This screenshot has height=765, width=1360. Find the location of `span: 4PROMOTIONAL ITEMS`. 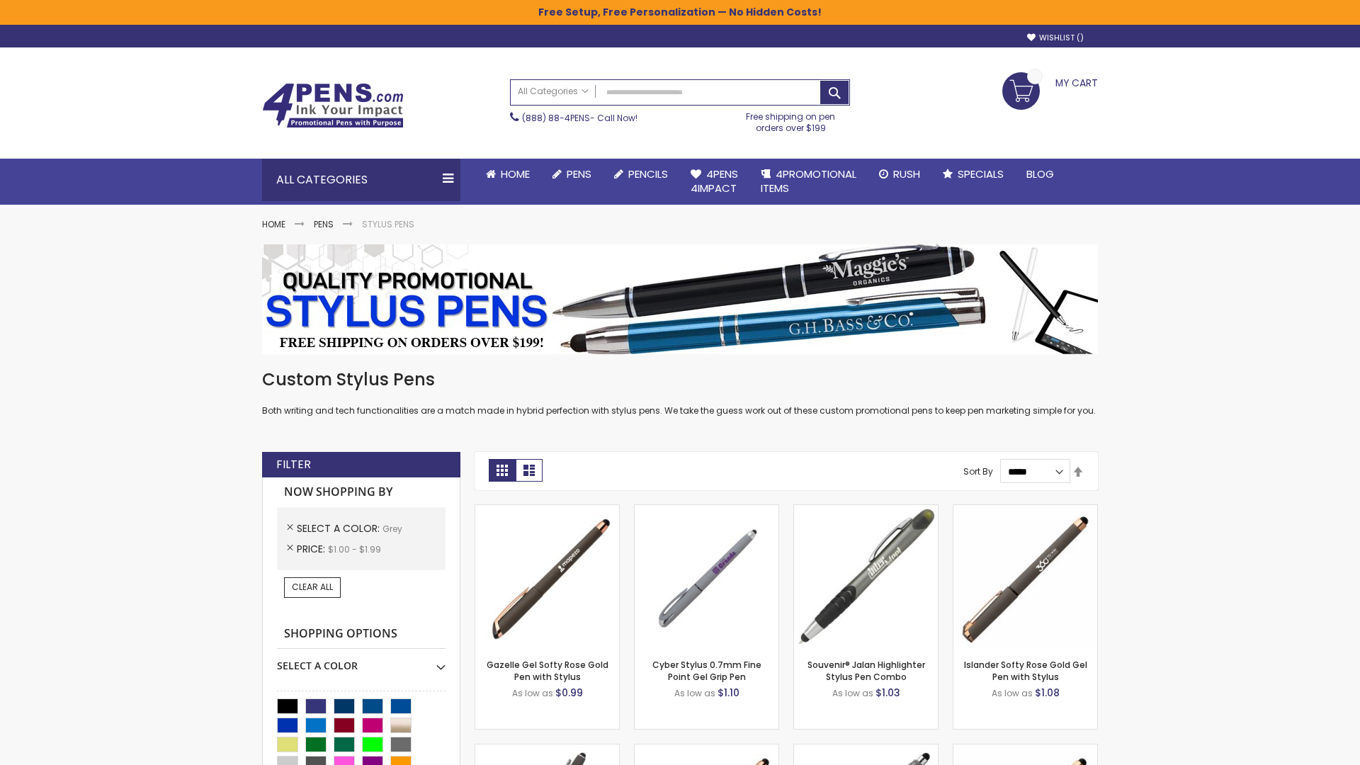

span: 4PROMOTIONAL ITEMS is located at coordinates (808, 181).